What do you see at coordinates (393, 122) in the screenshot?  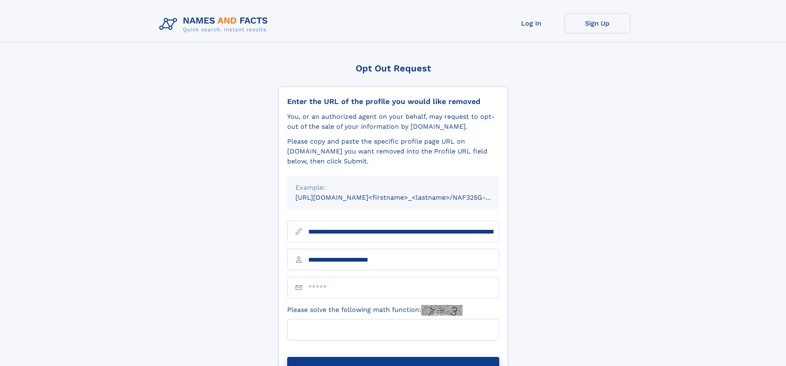 I see `div: You, or an authorized agent on your behalf, may request to opt-out of the sale of your informatio...` at bounding box center [393, 122].